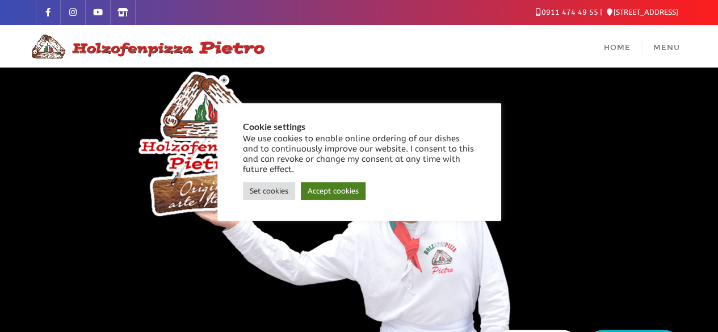 This screenshot has width=718, height=332. Describe the element at coordinates (567, 12) in the screenshot. I see `a: 0911 474 49 55` at that location.